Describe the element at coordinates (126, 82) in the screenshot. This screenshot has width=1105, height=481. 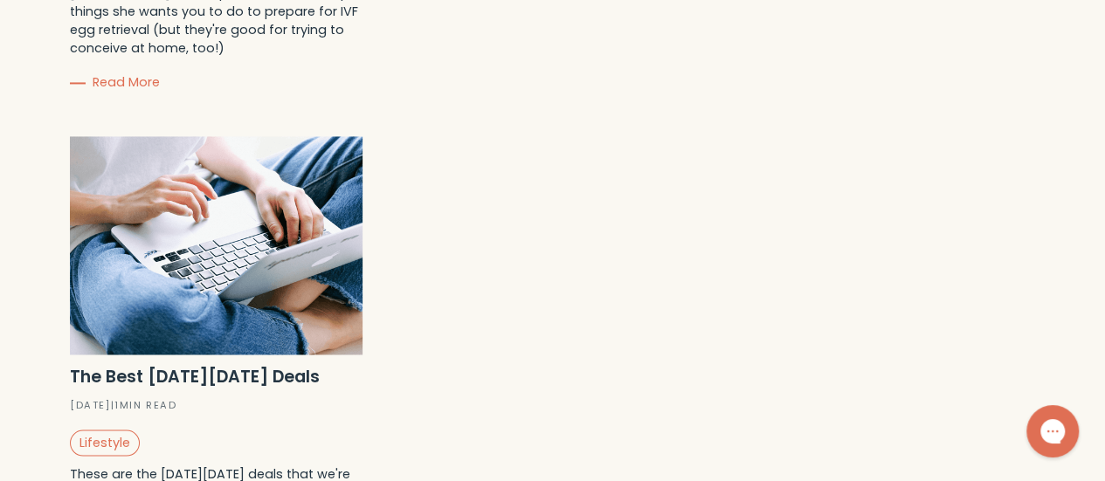
I see `span: Read More` at that location.